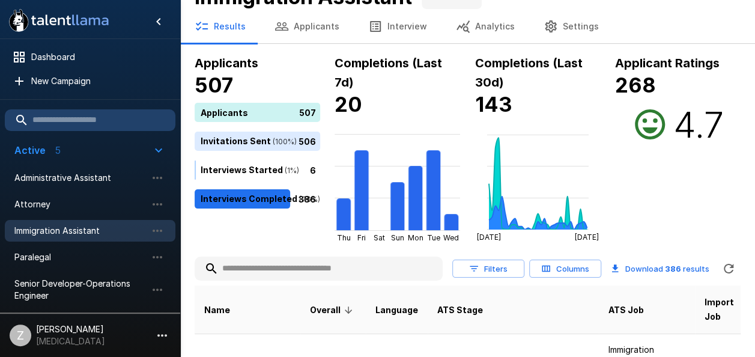 This screenshot has height=357, width=755. What do you see at coordinates (635, 85) in the screenshot?
I see `b: 268` at bounding box center [635, 85].